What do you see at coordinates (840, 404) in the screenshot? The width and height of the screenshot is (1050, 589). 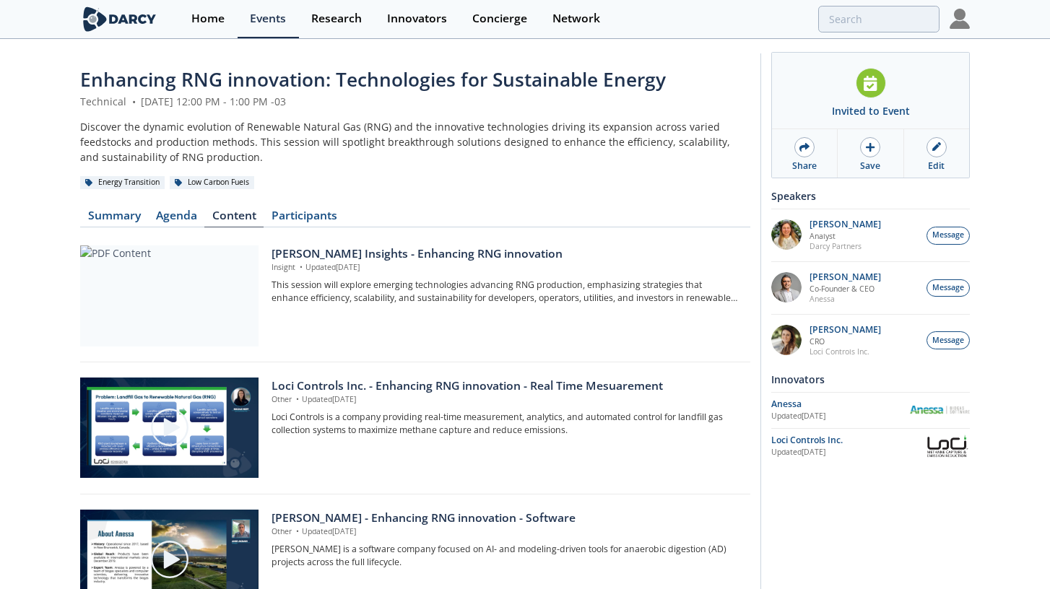 I see `div: Anessa` at bounding box center [840, 404].